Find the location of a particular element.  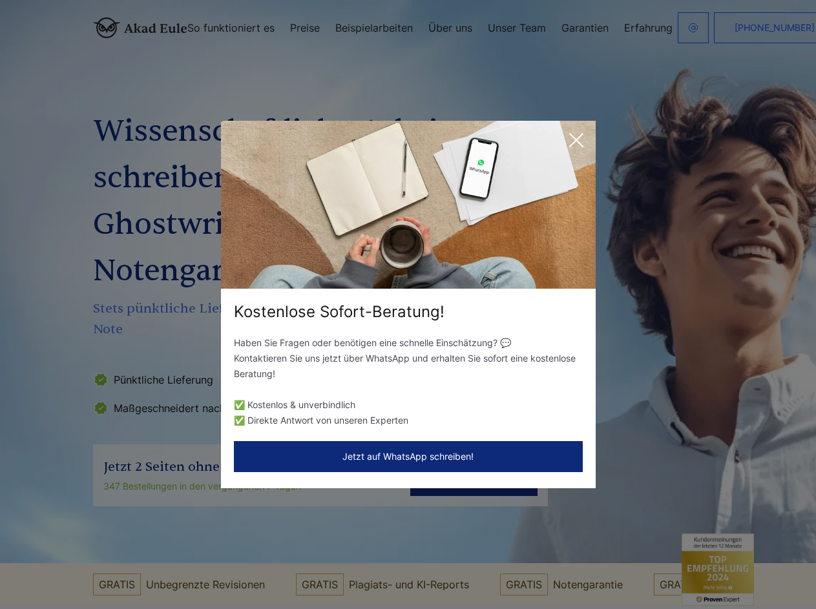

button: Jetzt auf WhatsApp schreiben! is located at coordinates (408, 457).